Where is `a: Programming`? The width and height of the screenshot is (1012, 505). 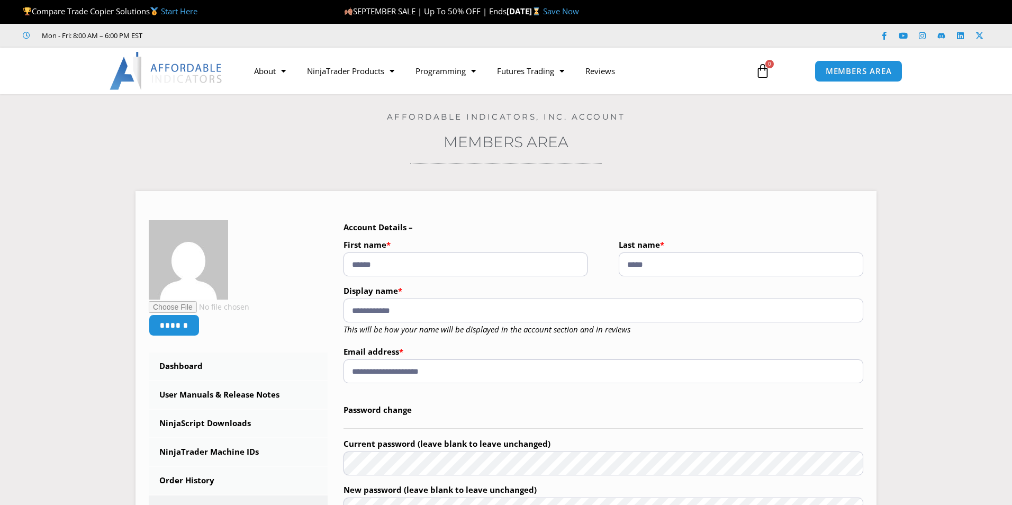 a: Programming is located at coordinates (446, 71).